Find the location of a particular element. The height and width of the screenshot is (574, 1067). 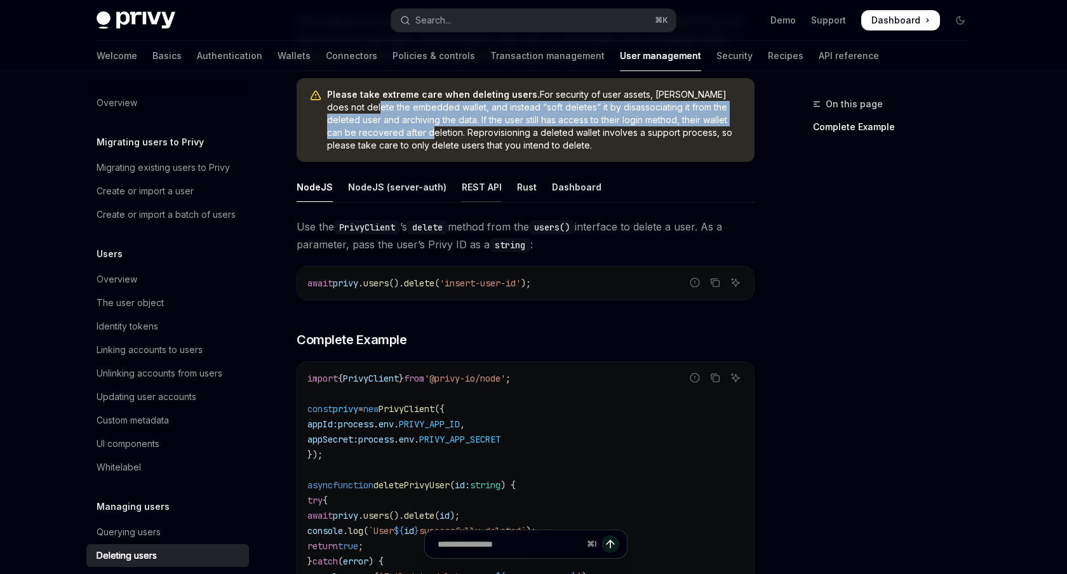

span: appId: is located at coordinates (323, 424).